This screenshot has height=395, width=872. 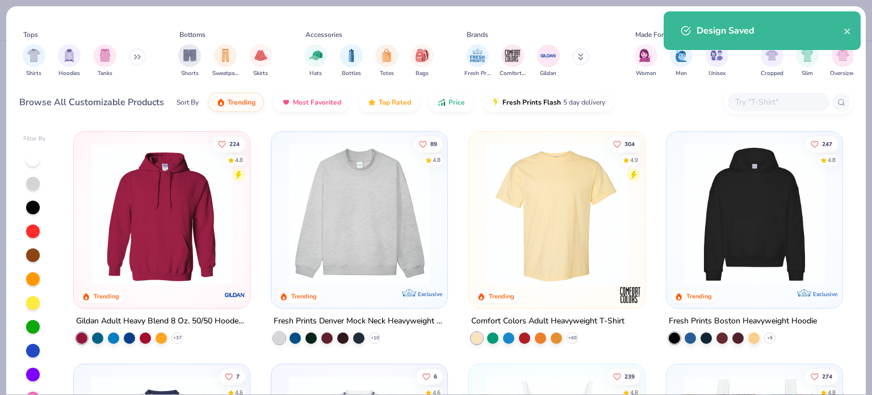 I want to click on div: filter for Bottles, so click(x=351, y=61).